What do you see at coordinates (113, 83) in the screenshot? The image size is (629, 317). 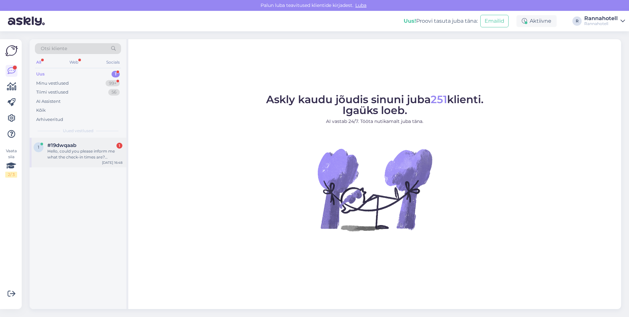 I see `div: 99+` at bounding box center [113, 83].